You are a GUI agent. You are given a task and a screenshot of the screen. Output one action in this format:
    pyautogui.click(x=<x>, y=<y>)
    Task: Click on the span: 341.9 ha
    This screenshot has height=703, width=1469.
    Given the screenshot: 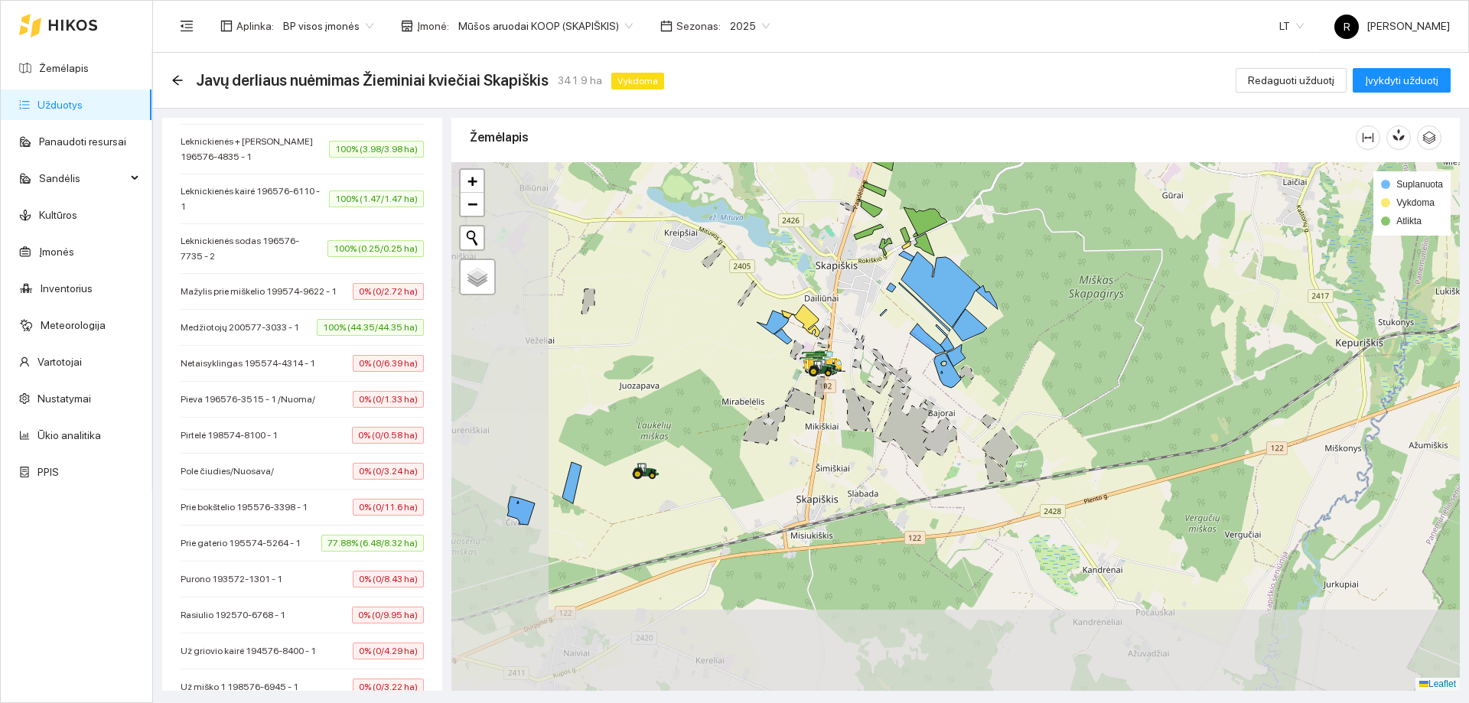 What is the action you would take?
    pyautogui.click(x=580, y=80)
    